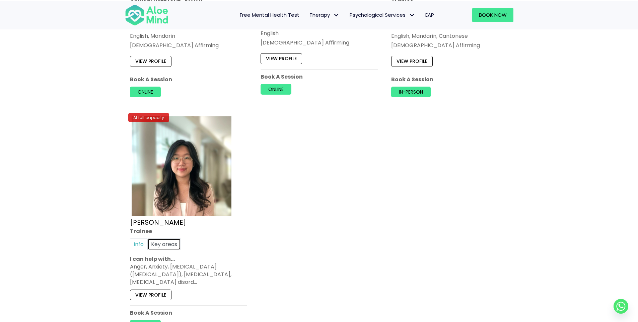  Describe the element at coordinates (621, 307) in the screenshot. I see `a: Whatsapp` at that location.